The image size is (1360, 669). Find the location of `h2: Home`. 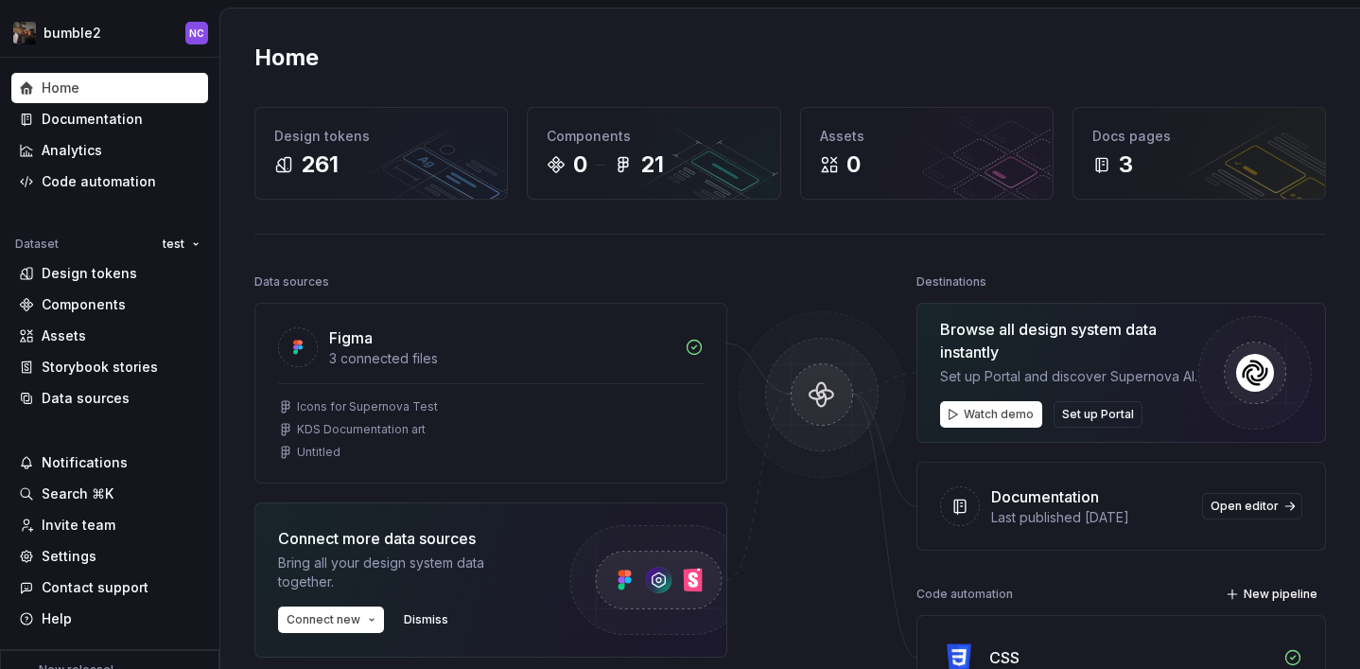

h2: Home is located at coordinates (287, 58).